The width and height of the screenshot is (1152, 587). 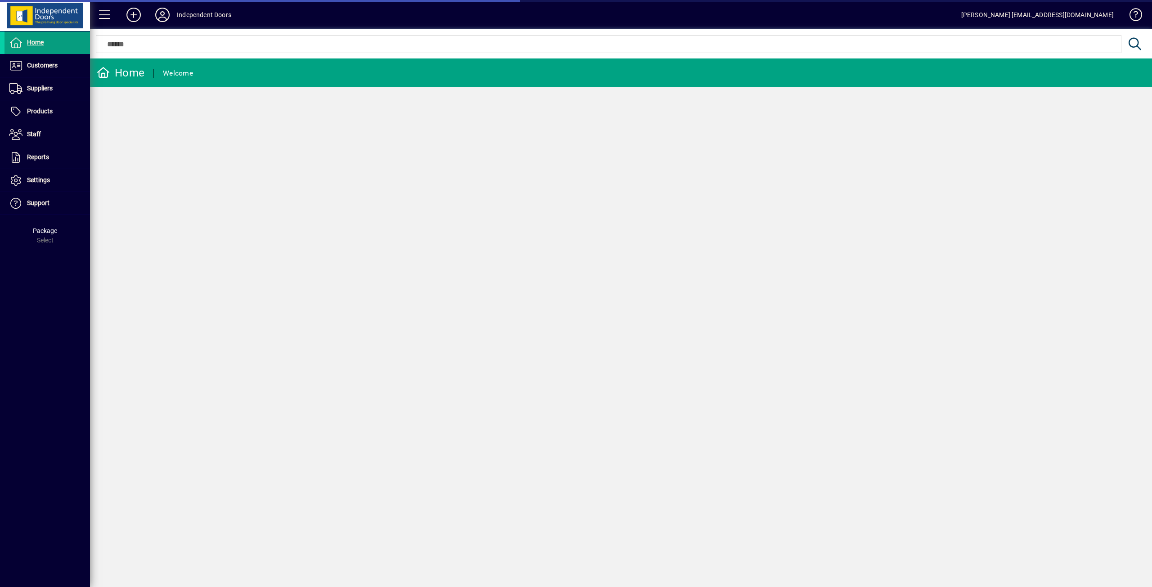 I want to click on div: Independent Doors, so click(x=204, y=15).